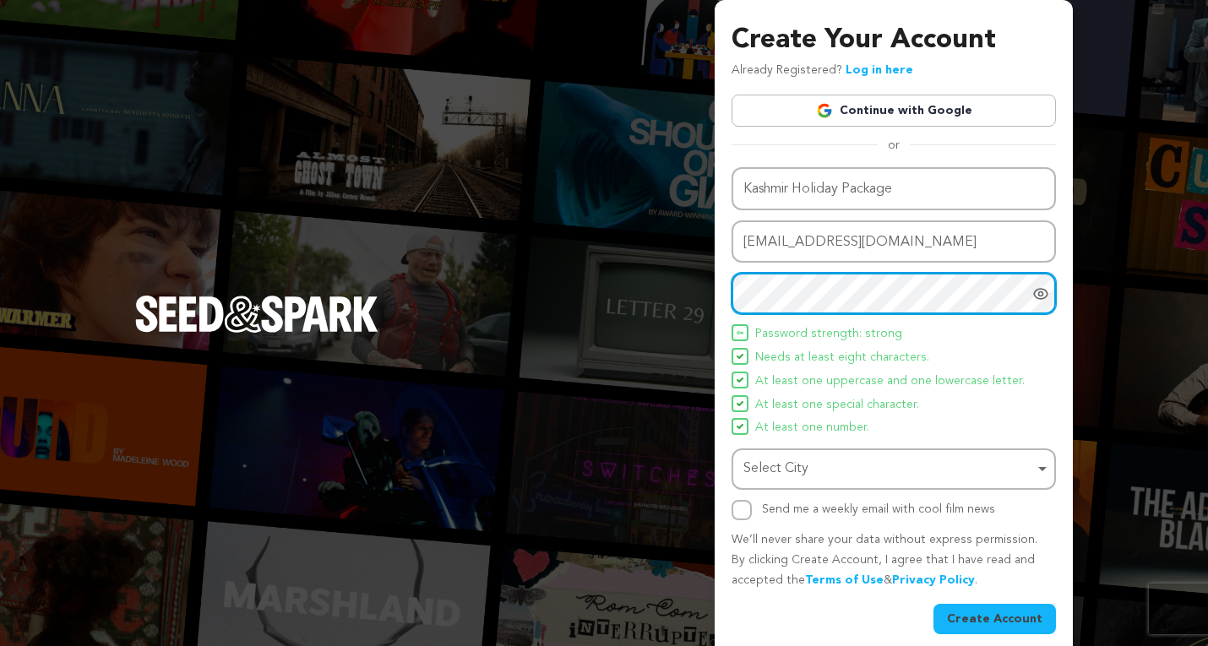 The height and width of the screenshot is (646, 1208). I want to click on input: Name, so click(893, 188).